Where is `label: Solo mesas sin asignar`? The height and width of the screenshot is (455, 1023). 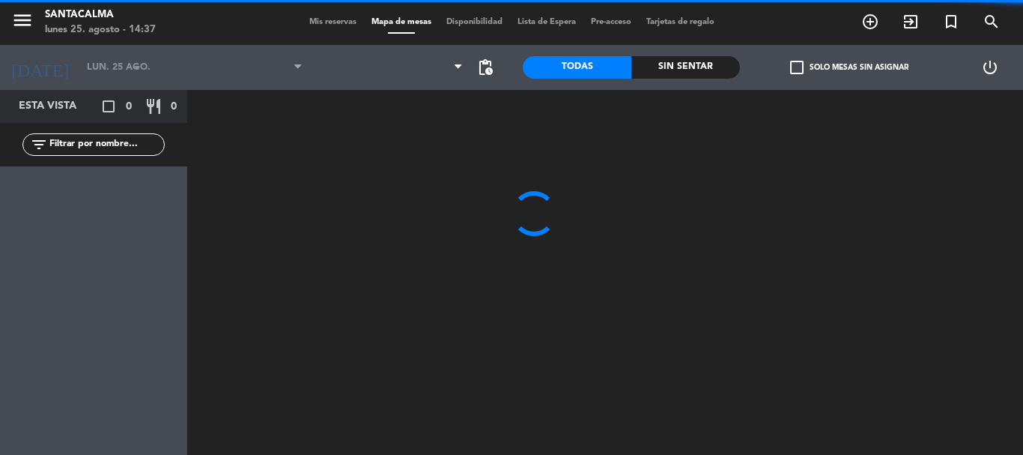
label: Solo mesas sin asignar is located at coordinates (849, 67).